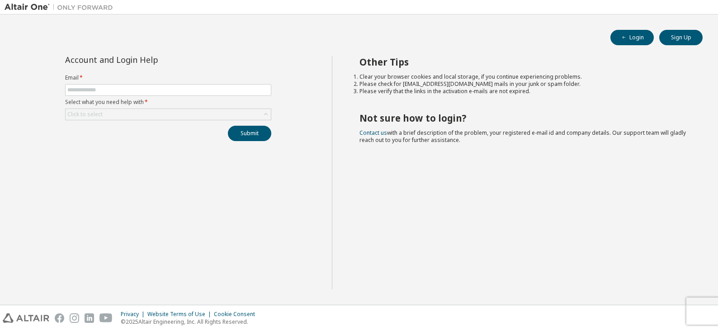 This screenshot has height=331, width=718. Describe the element at coordinates (373, 132) in the screenshot. I see `a: Contact us` at that location.